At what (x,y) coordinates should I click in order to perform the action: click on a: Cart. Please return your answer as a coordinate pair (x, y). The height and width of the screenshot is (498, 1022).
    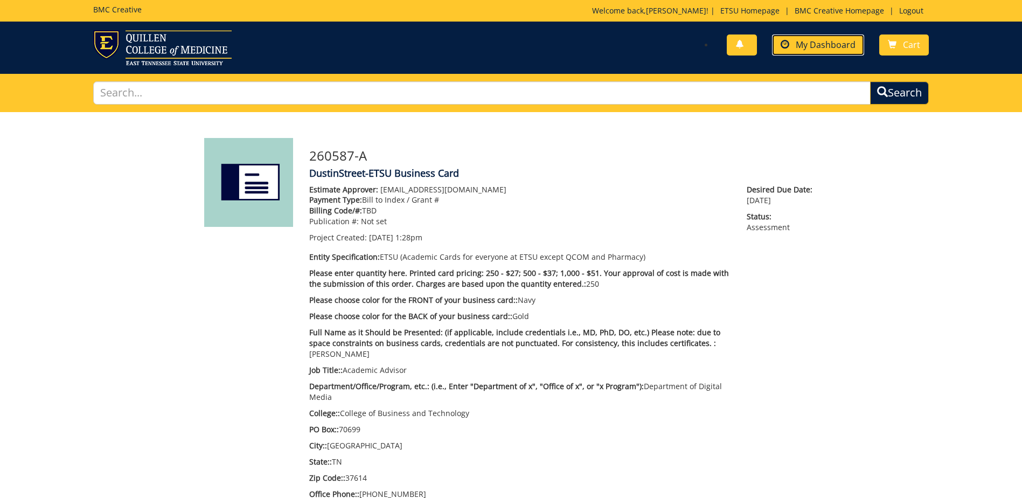
    Looking at the image, I should click on (904, 45).